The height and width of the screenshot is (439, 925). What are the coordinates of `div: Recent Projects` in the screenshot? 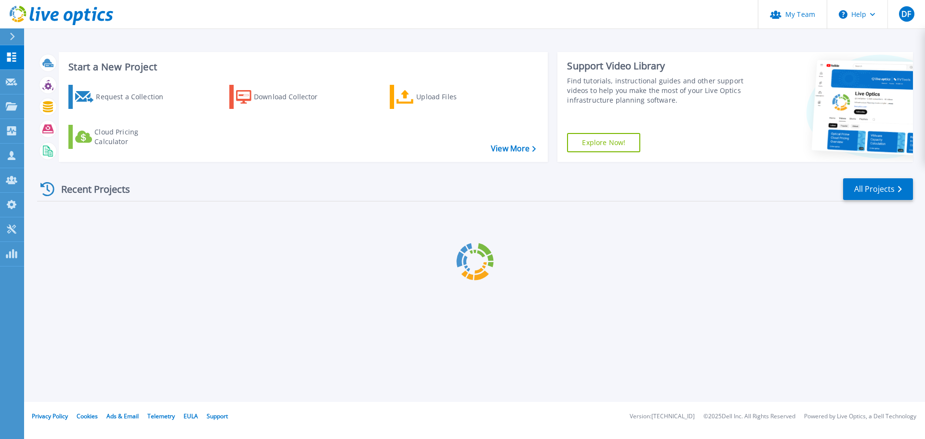 It's located at (90, 189).